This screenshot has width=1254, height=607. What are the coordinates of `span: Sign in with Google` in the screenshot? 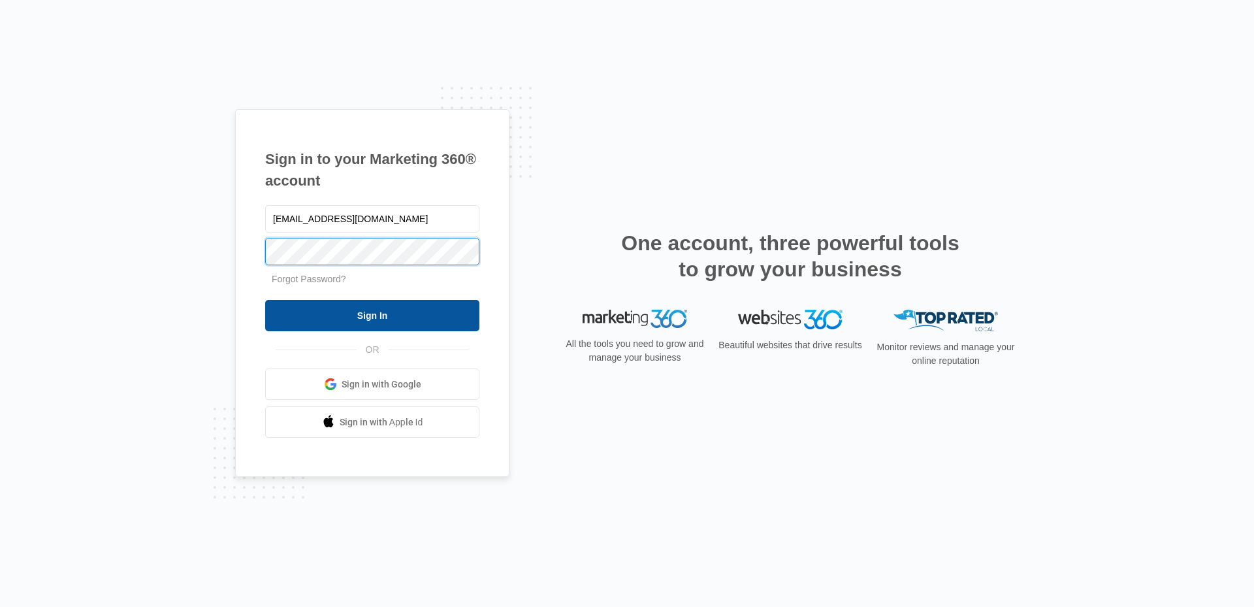 It's located at (382, 384).